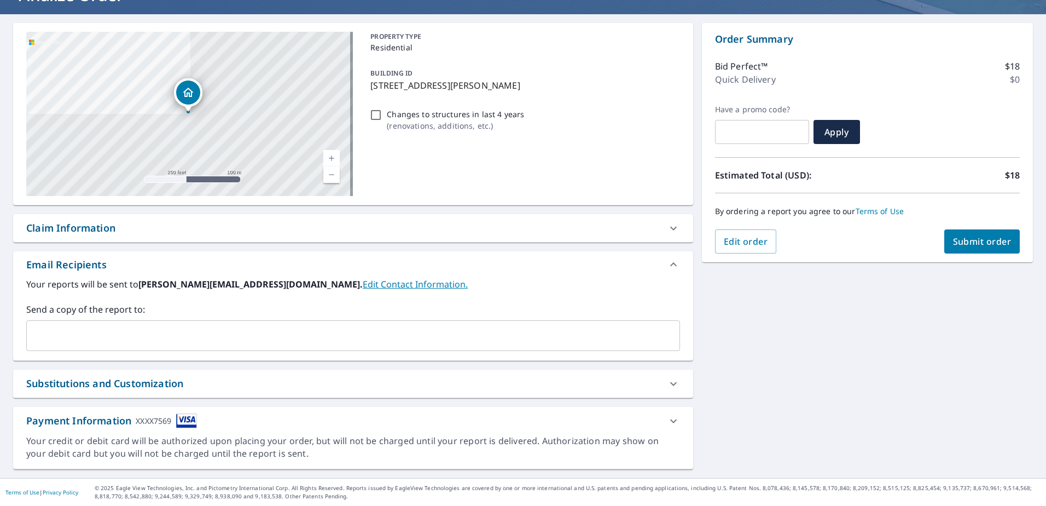 This screenshot has width=1046, height=506. What do you see at coordinates (837, 132) in the screenshot?
I see `button: Apply` at bounding box center [837, 132].